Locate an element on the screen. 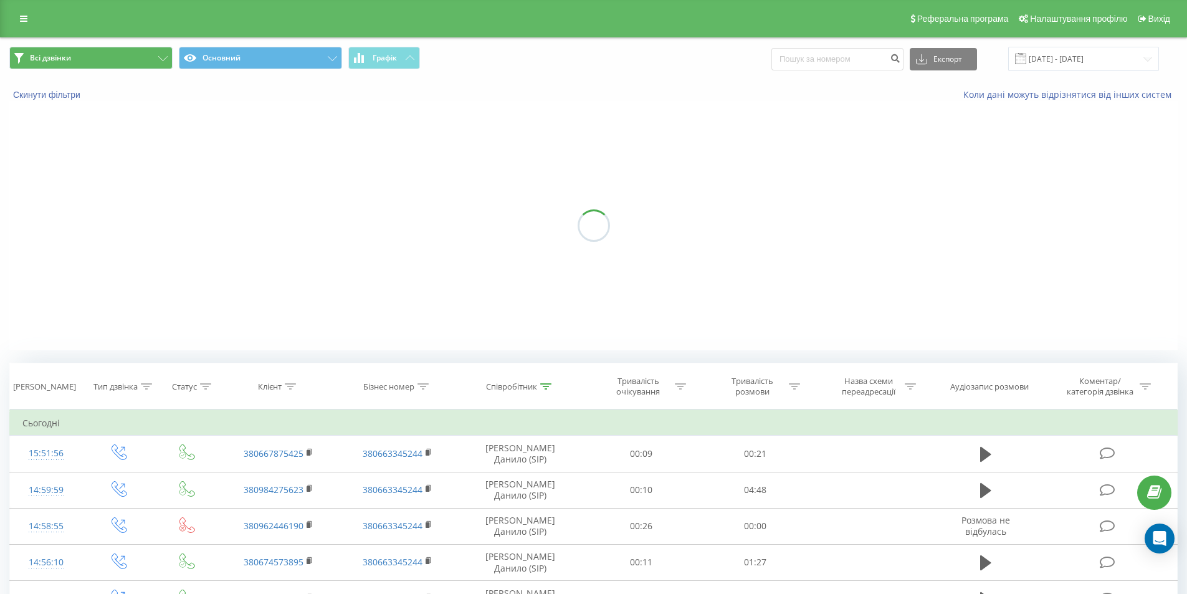 This screenshot has height=594, width=1187. span: Графік is located at coordinates (384, 58).